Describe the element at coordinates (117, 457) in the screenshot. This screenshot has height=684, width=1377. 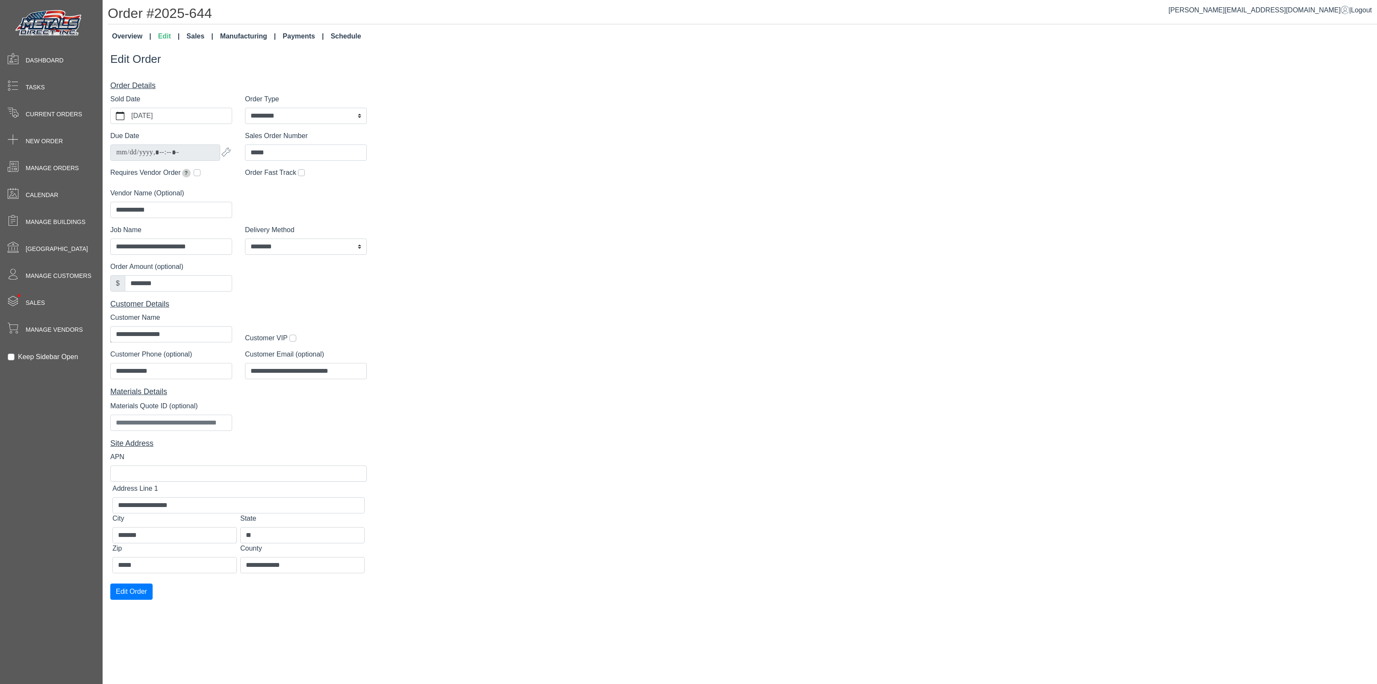
I see `label: APN` at that location.